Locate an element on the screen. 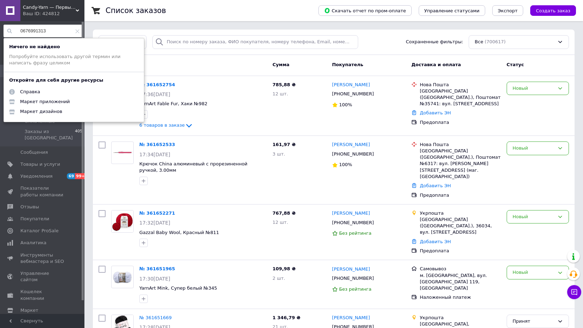 This screenshot has height=328, width=583. input: Поиск is located at coordinates (43, 31).